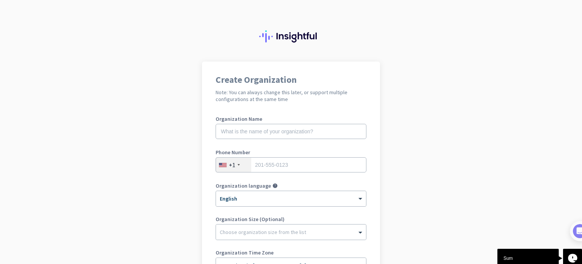  What do you see at coordinates (275, 185) in the screenshot?
I see `i: help` at bounding box center [275, 185].